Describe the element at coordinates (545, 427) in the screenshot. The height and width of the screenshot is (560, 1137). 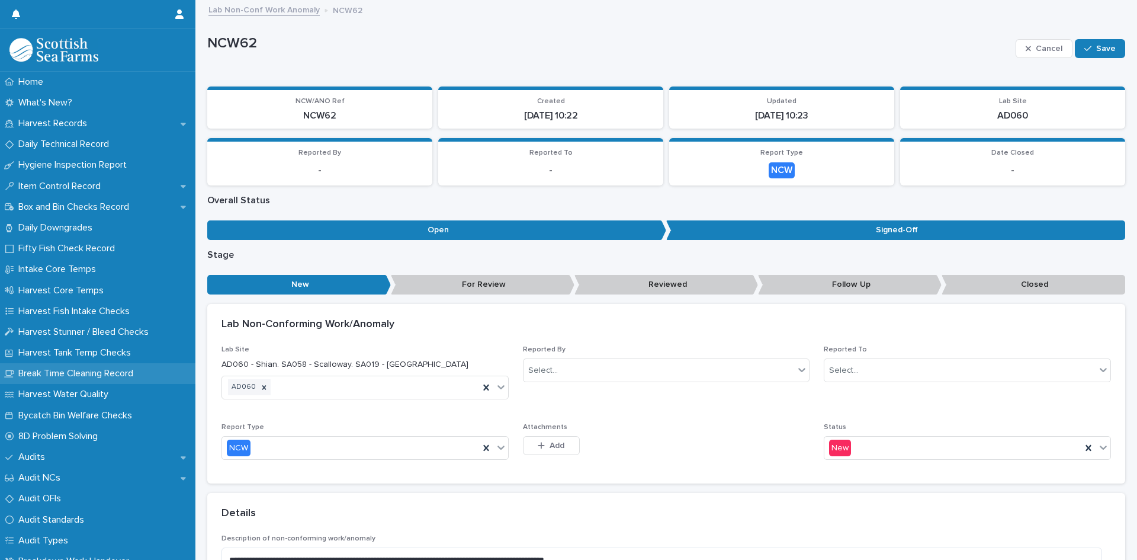
I see `span: Attachments` at that location.